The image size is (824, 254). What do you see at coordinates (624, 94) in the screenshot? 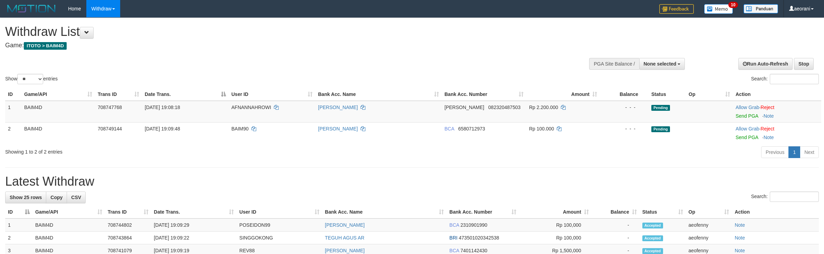
I see `th: Balance` at bounding box center [624, 94].